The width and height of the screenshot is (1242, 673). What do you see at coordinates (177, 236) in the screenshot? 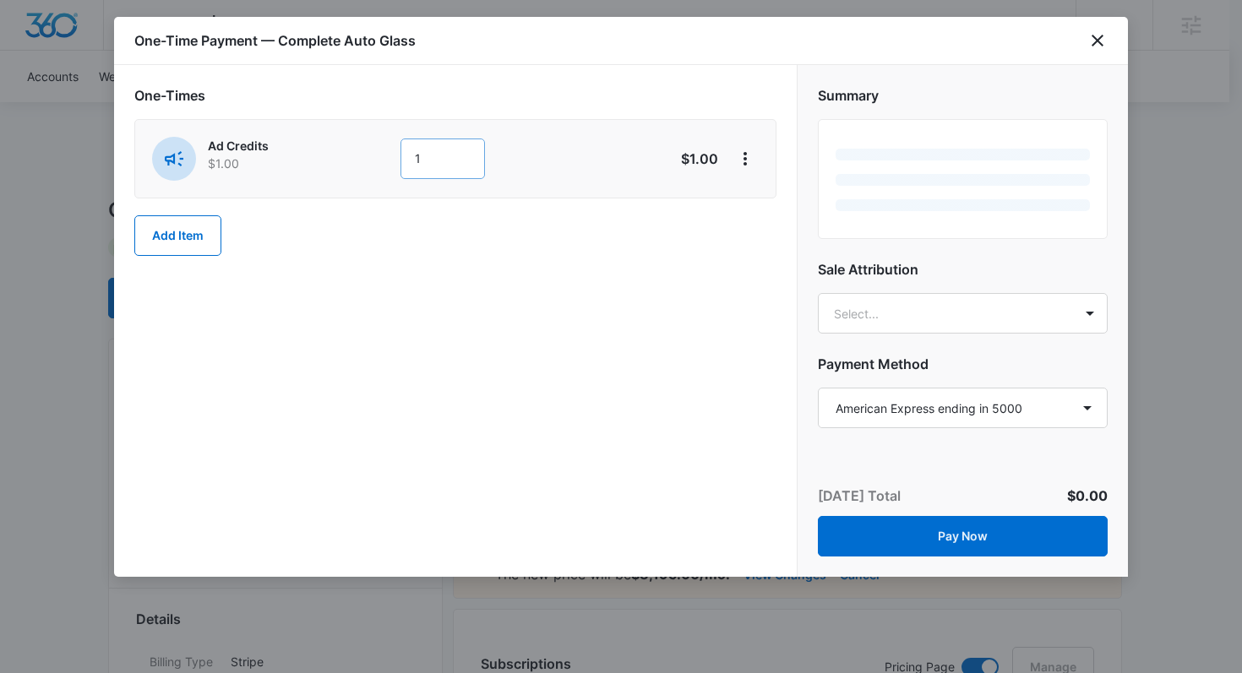
I see `button: Add Item` at bounding box center [177, 236].